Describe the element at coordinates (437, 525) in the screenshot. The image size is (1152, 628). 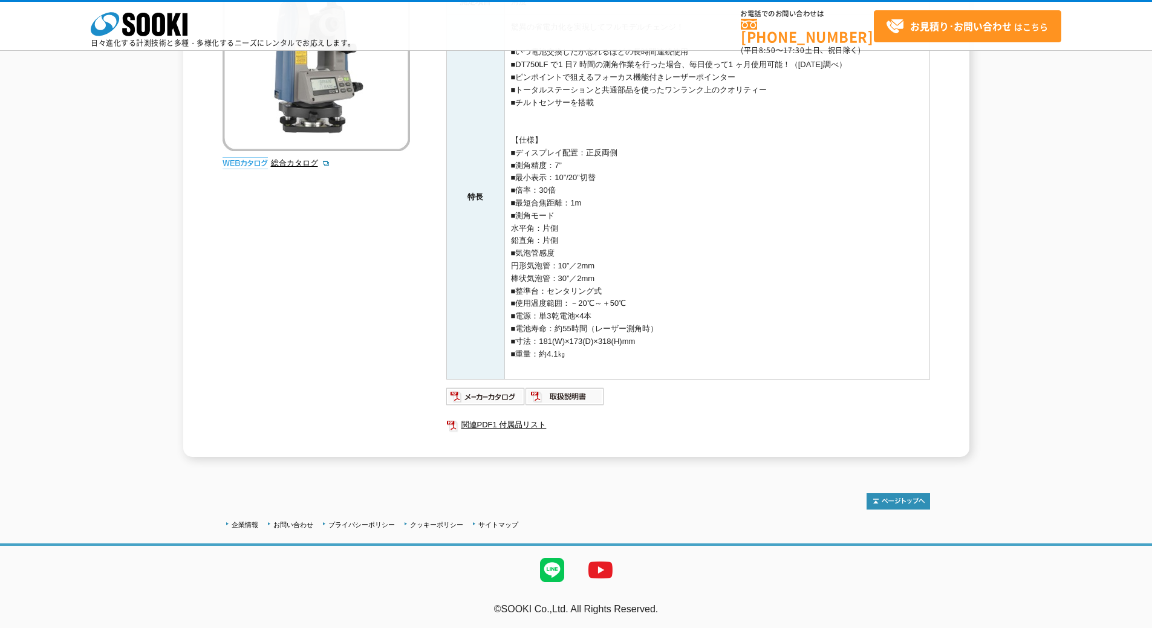
I see `a: クッキーポリシー` at that location.